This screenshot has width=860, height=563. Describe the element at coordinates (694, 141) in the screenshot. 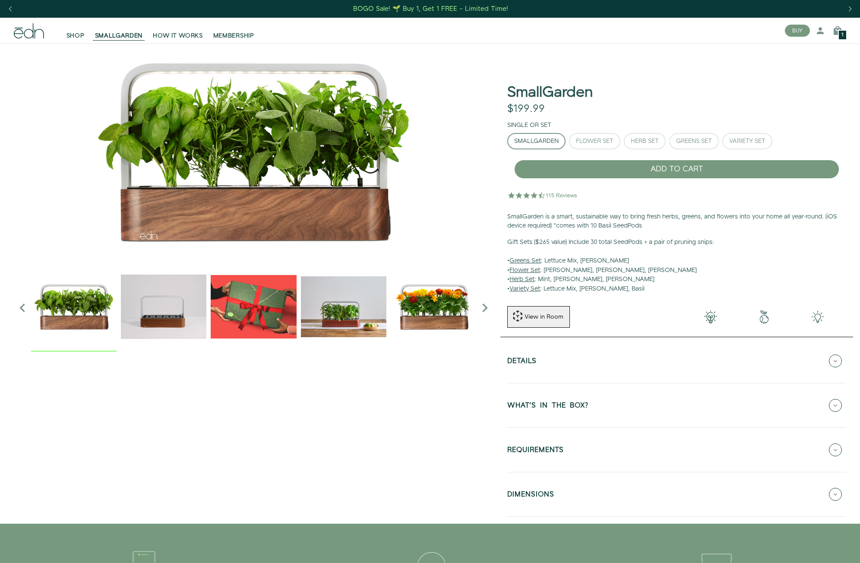

I see `button: Greens Set` at that location.